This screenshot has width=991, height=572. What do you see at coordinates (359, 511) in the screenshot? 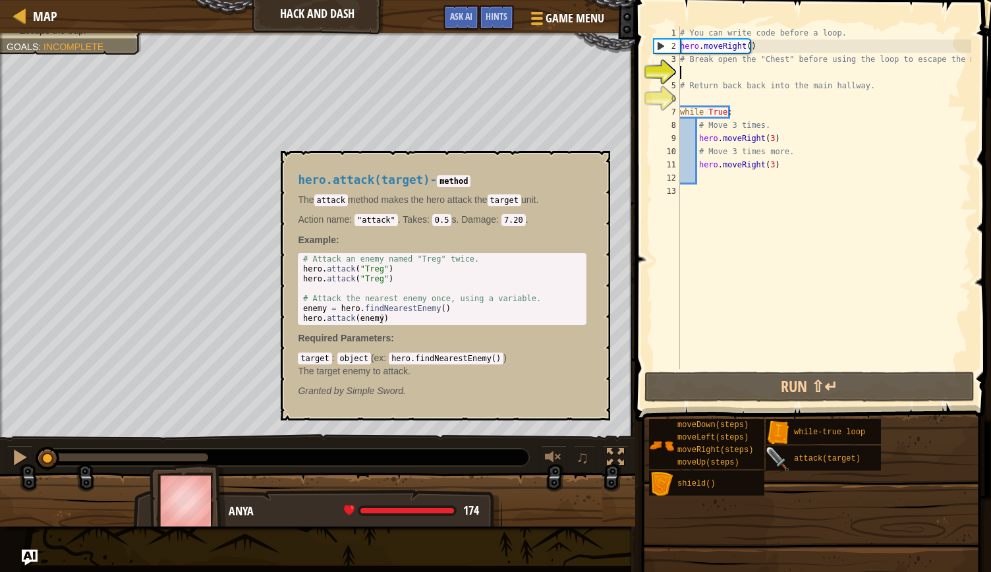
I see `div: Anya` at bounding box center [359, 511].